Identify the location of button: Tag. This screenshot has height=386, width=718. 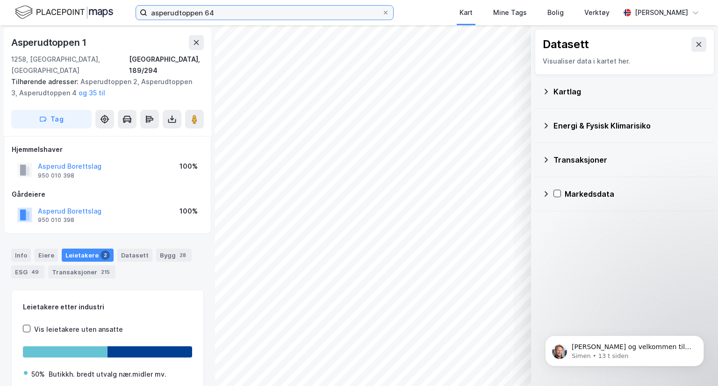
(51, 119).